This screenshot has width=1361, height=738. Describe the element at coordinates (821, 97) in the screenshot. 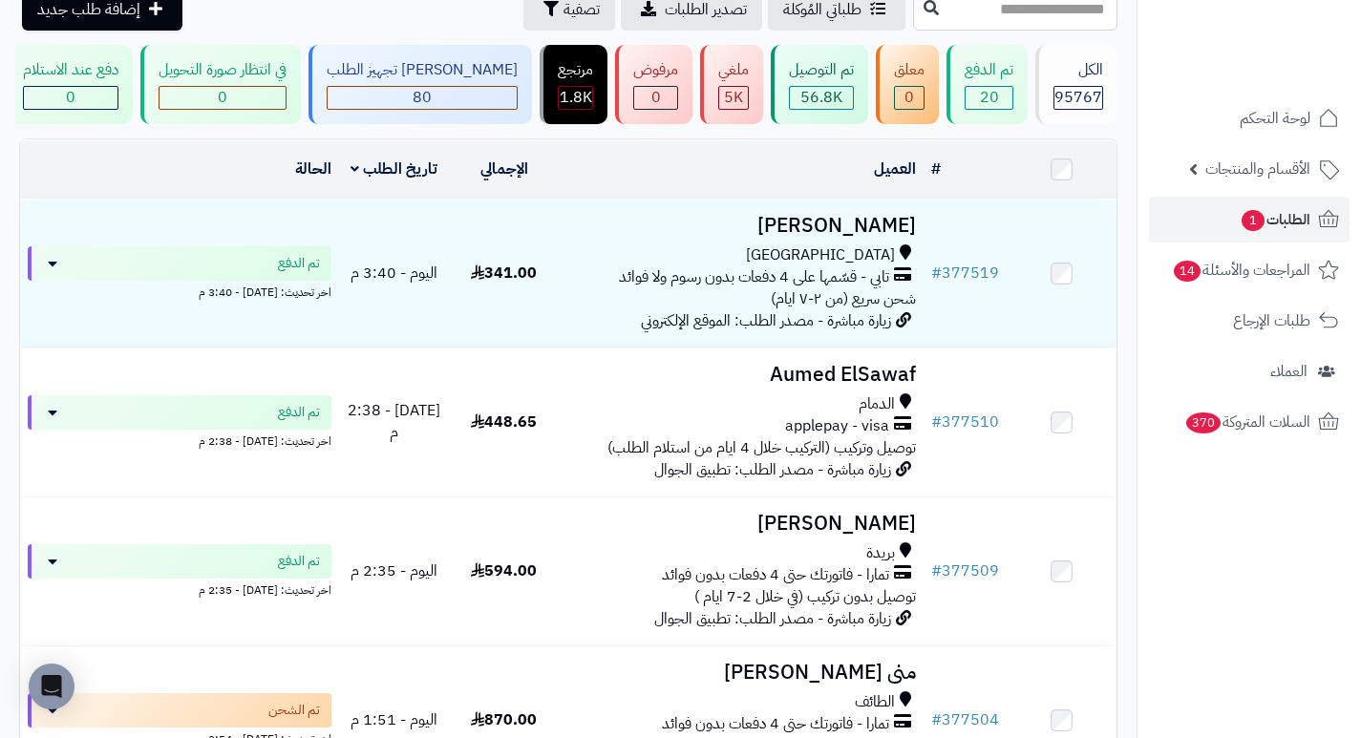

I see `div: 56849` at that location.